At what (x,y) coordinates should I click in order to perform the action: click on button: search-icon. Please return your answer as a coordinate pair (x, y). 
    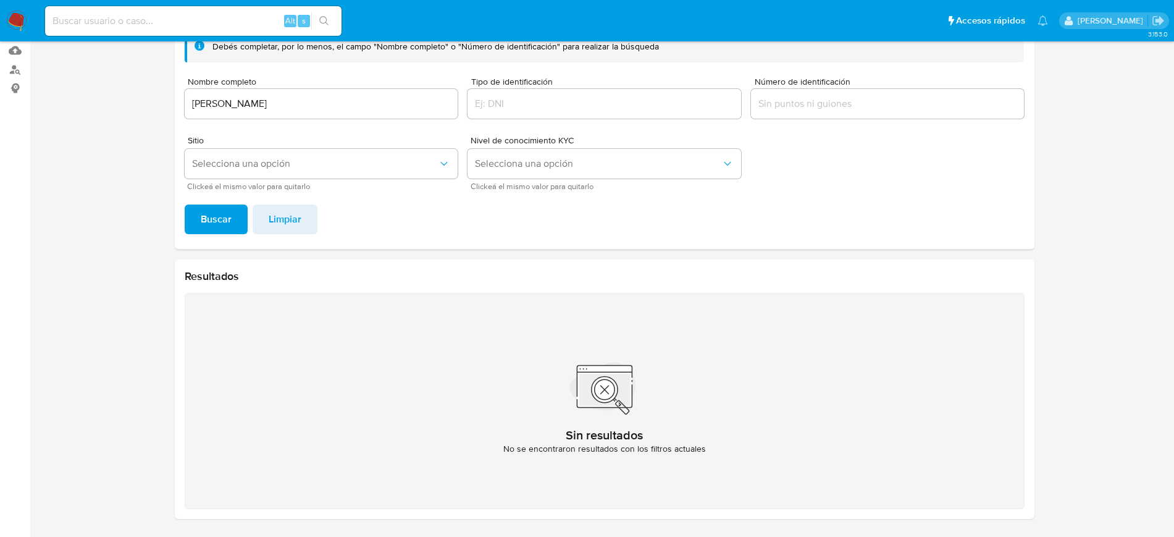
    Looking at the image, I should click on (324, 21).